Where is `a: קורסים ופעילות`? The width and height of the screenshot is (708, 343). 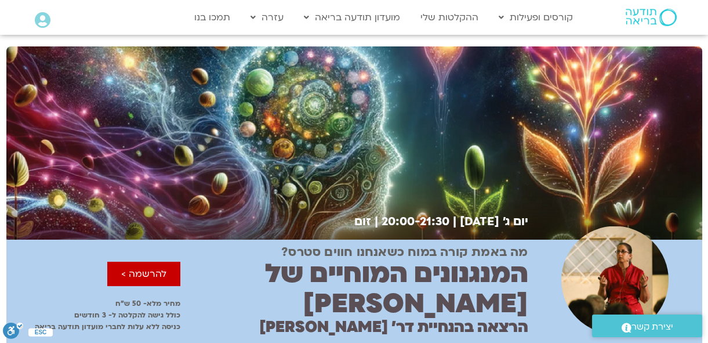 a: קורסים ופעילות is located at coordinates (536, 17).